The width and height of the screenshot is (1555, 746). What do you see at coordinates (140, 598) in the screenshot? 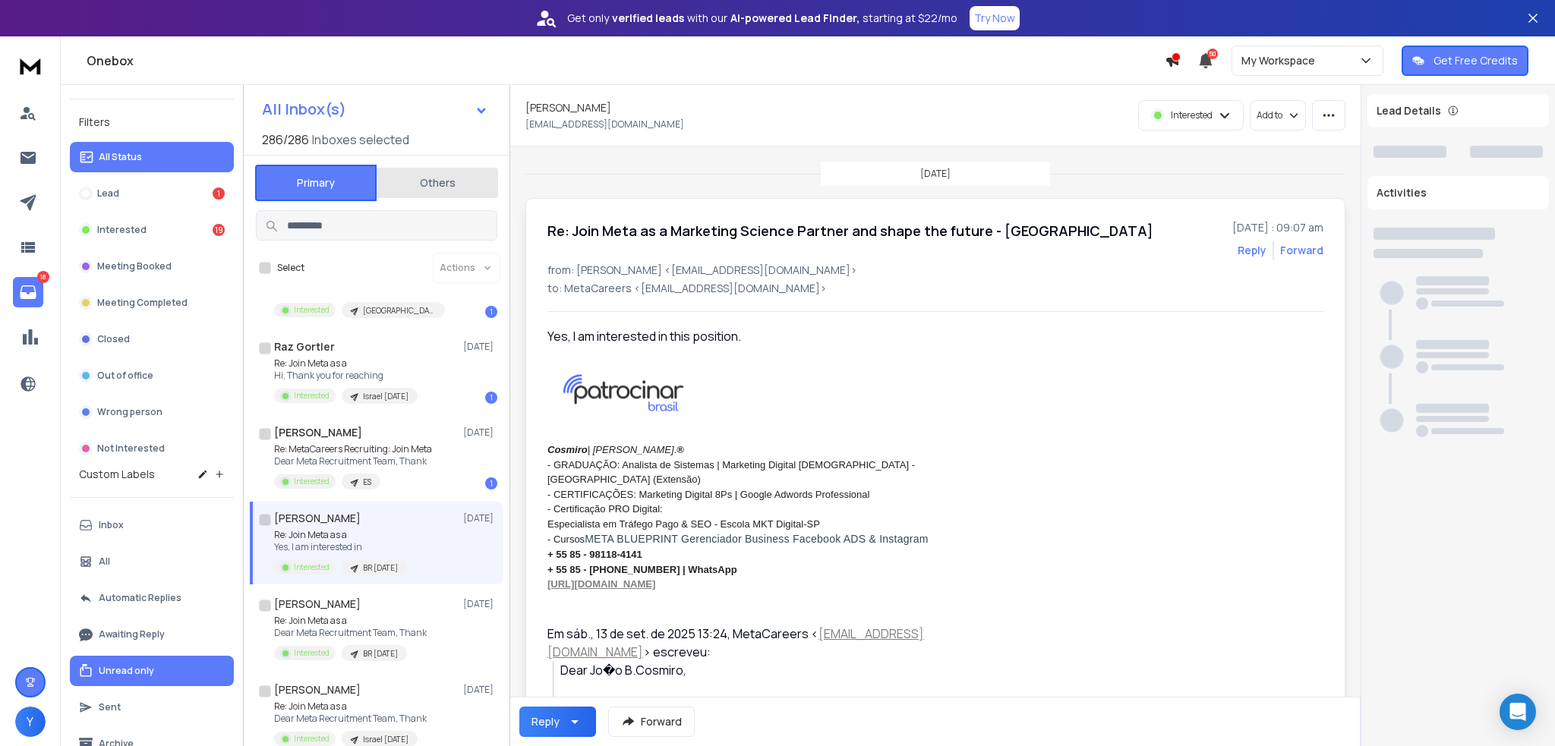
I see `p: Automatic Replies` at bounding box center [140, 598].